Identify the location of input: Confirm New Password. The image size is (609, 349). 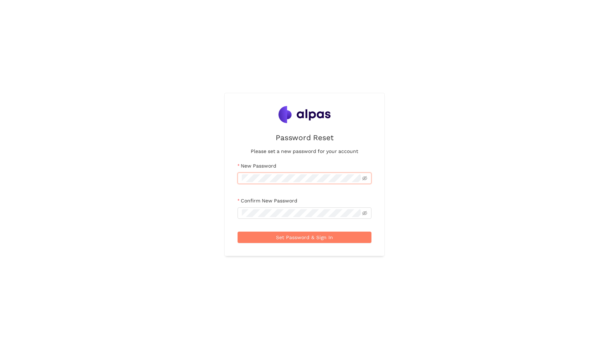
(301, 213).